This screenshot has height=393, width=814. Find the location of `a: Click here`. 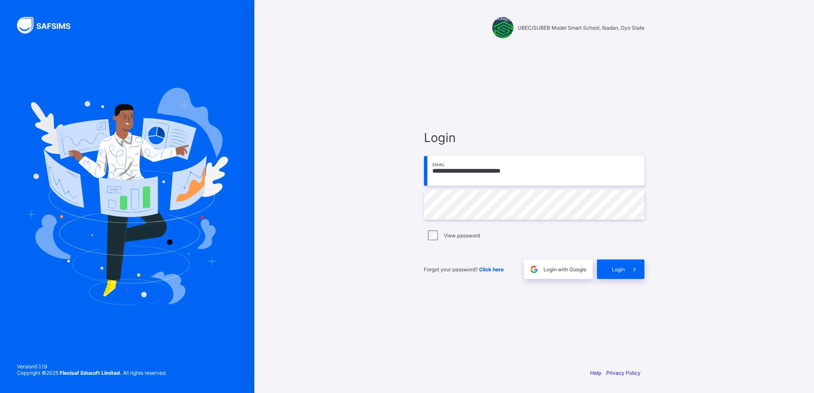

a: Click here is located at coordinates (492, 269).